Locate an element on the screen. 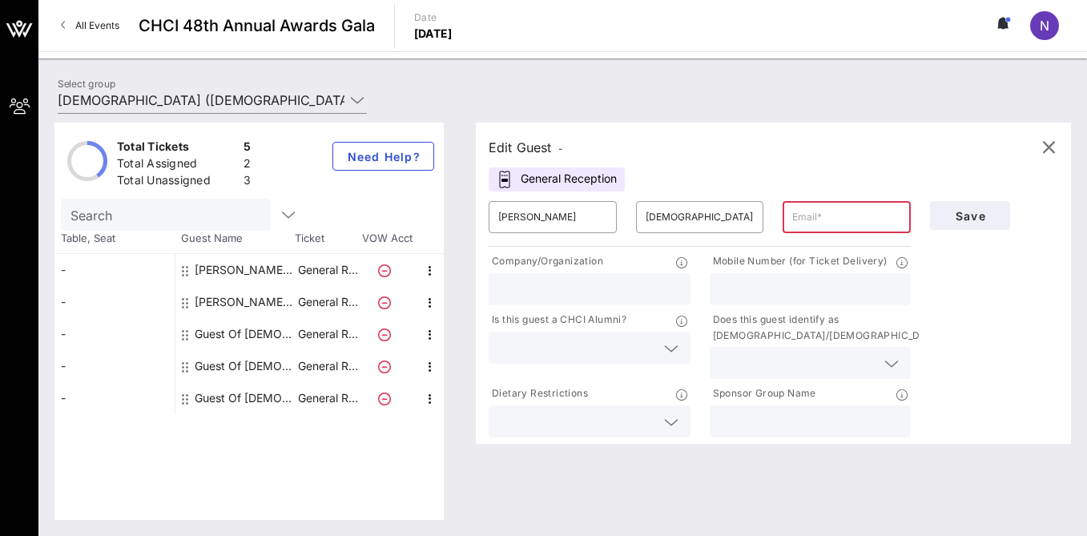  div: General Reception is located at coordinates (557, 179).